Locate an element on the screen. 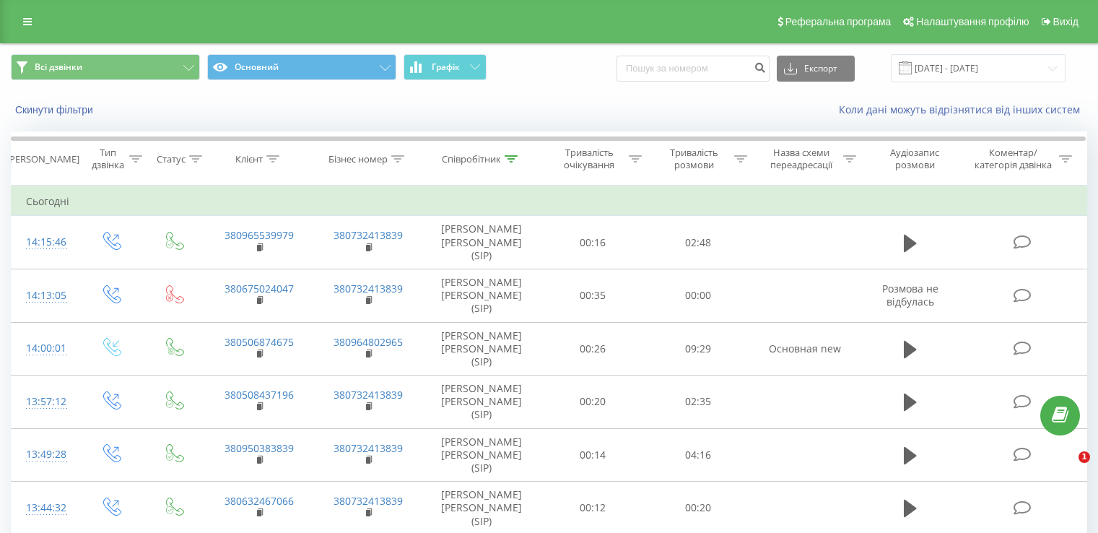 This screenshot has height=533, width=1098. button: Основний is located at coordinates (302, 67).